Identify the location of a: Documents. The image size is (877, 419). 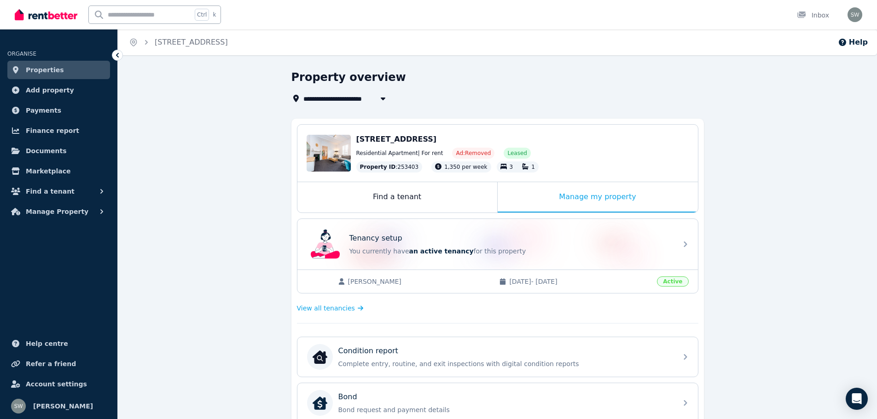
(58, 151).